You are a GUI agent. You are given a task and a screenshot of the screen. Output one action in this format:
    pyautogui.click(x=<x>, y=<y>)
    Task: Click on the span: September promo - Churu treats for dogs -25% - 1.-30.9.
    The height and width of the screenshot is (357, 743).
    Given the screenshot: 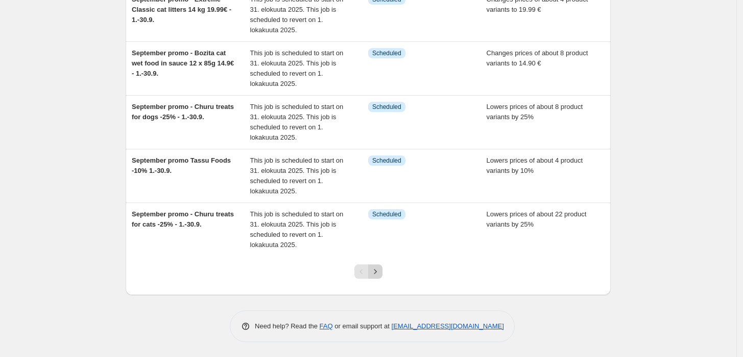 What is the action you would take?
    pyautogui.click(x=183, y=111)
    